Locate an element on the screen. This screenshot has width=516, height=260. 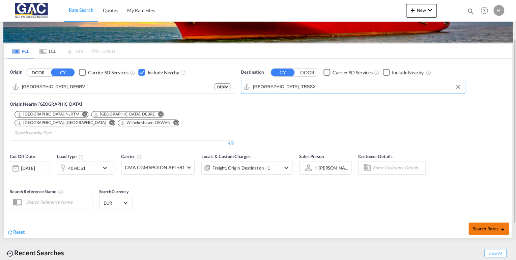
md-icon: icon-backup-restore is located at coordinates (10, 254).